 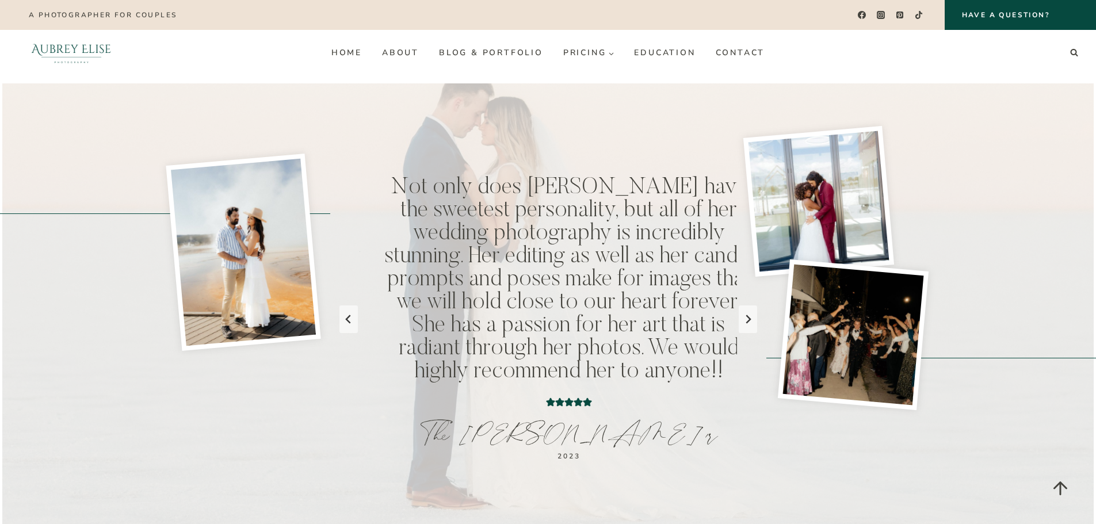 What do you see at coordinates (853, 335) in the screenshot?
I see `img: bride and groom confetti exit` at bounding box center [853, 335].